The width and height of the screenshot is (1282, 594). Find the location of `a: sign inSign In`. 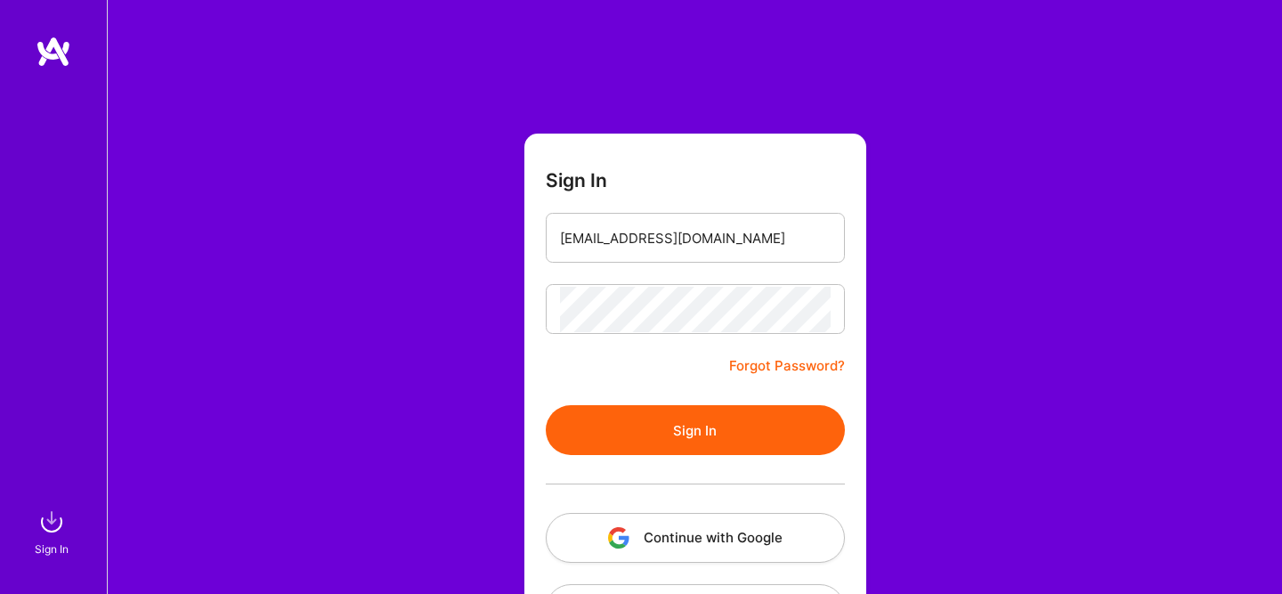

a: sign inSign In is located at coordinates (53, 531).